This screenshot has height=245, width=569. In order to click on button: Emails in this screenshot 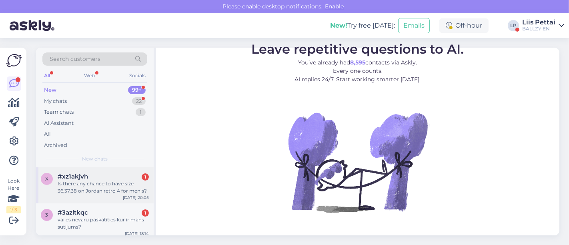, I will do `click(414, 26)`.